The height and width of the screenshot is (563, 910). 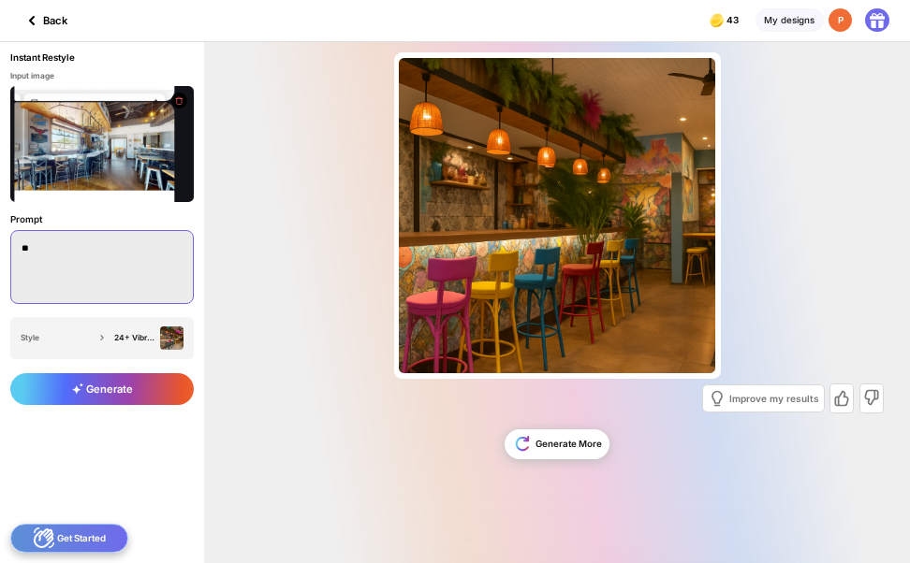 What do you see at coordinates (102, 389) in the screenshot?
I see `span: Generate` at bounding box center [102, 389].